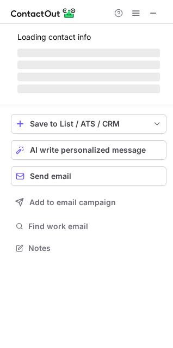 Image resolution: width=173 pixels, height=348 pixels. Describe the element at coordinates (44, 13) in the screenshot. I see `img: ContactOut v5.3.10` at that location.